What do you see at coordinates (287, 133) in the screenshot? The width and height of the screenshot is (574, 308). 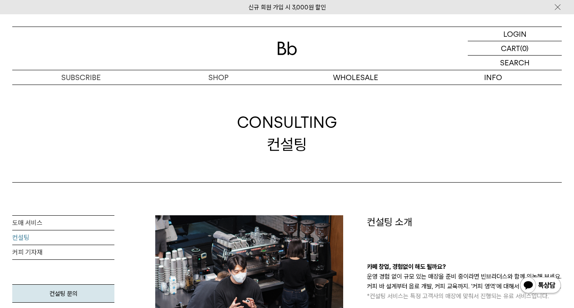 I see `div: 컨설팅` at bounding box center [287, 133].